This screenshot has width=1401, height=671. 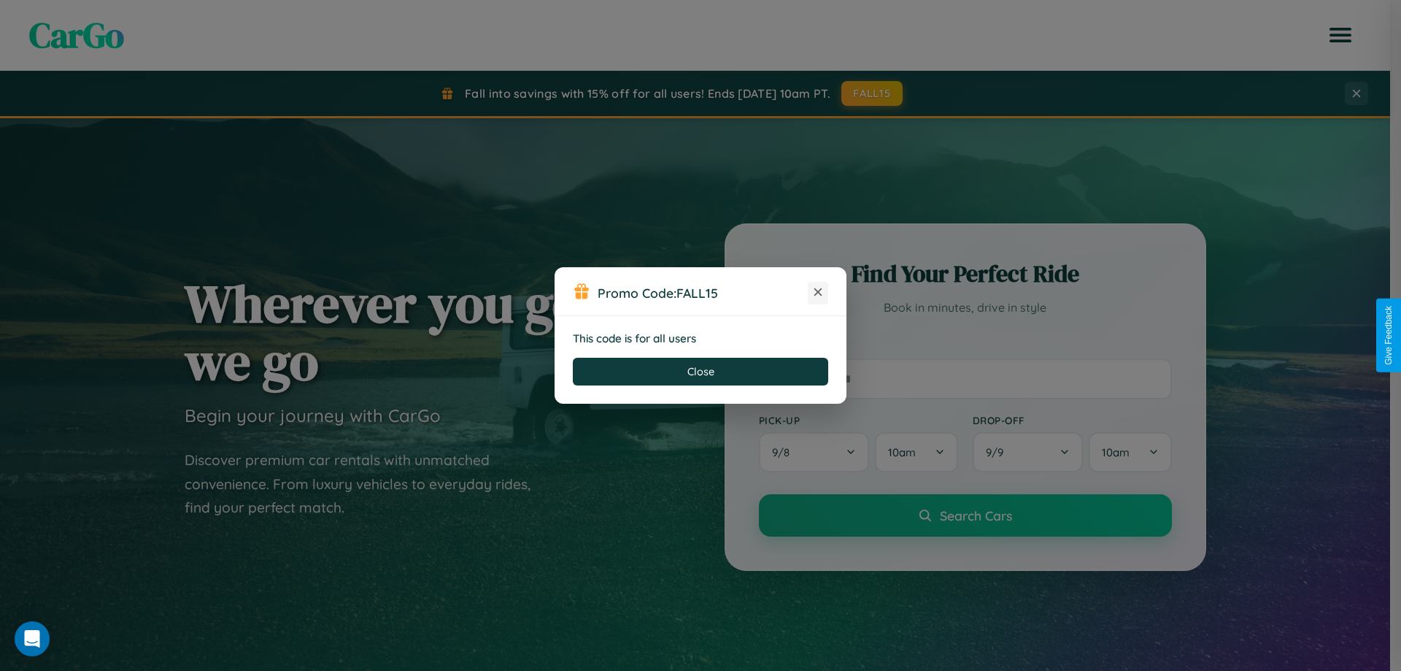 What do you see at coordinates (697, 293) in the screenshot?
I see `b: FALL15` at bounding box center [697, 293].